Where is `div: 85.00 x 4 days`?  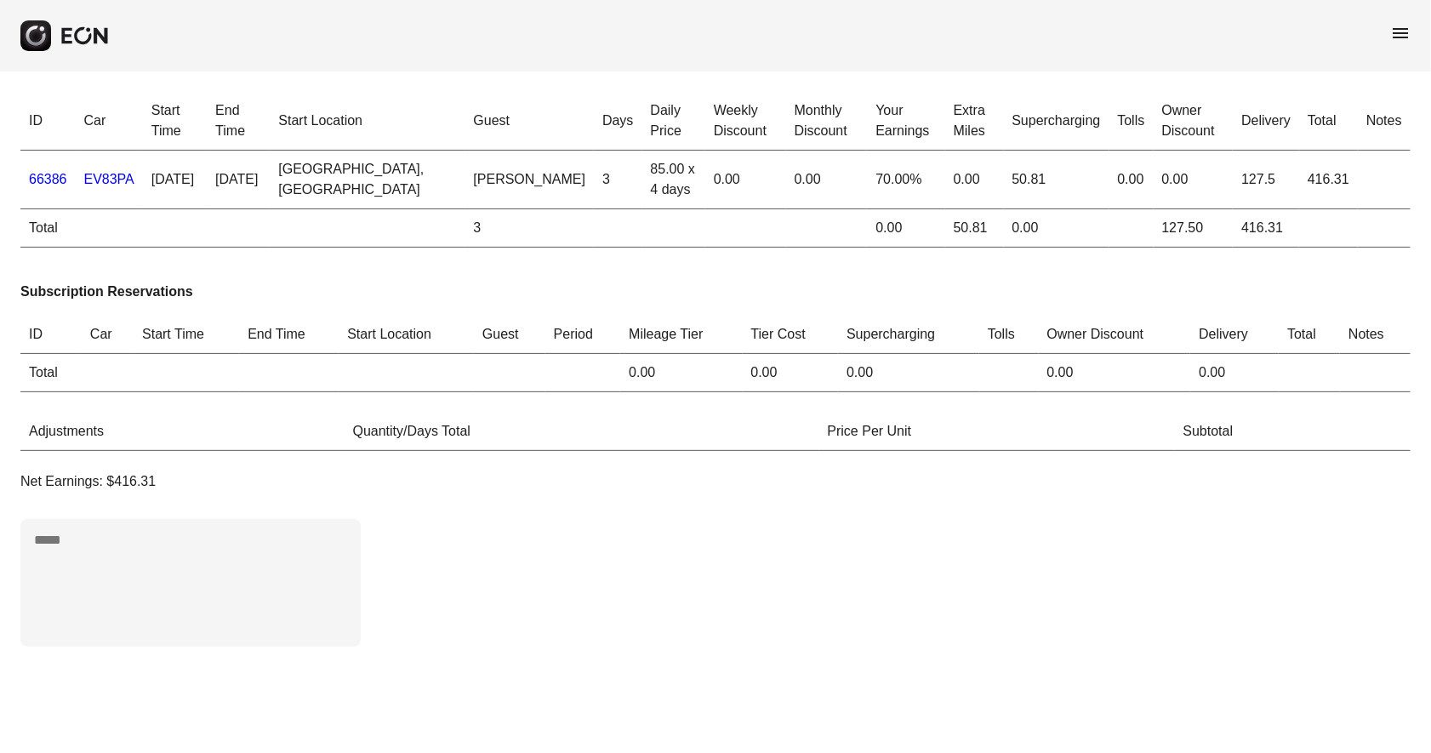 div: 85.00 x 4 days is located at coordinates (674, 179).